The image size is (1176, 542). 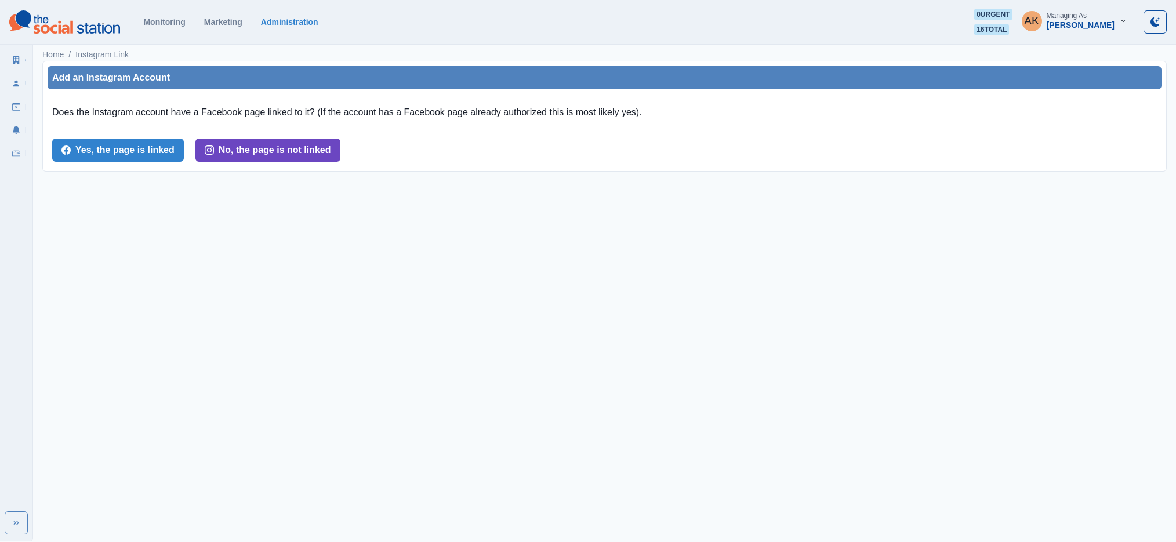 What do you see at coordinates (604, 112) in the screenshot?
I see `p: Does the Instagram account have a Facebook page linked to it? (If the account has a Facebook page...` at bounding box center [604, 112].